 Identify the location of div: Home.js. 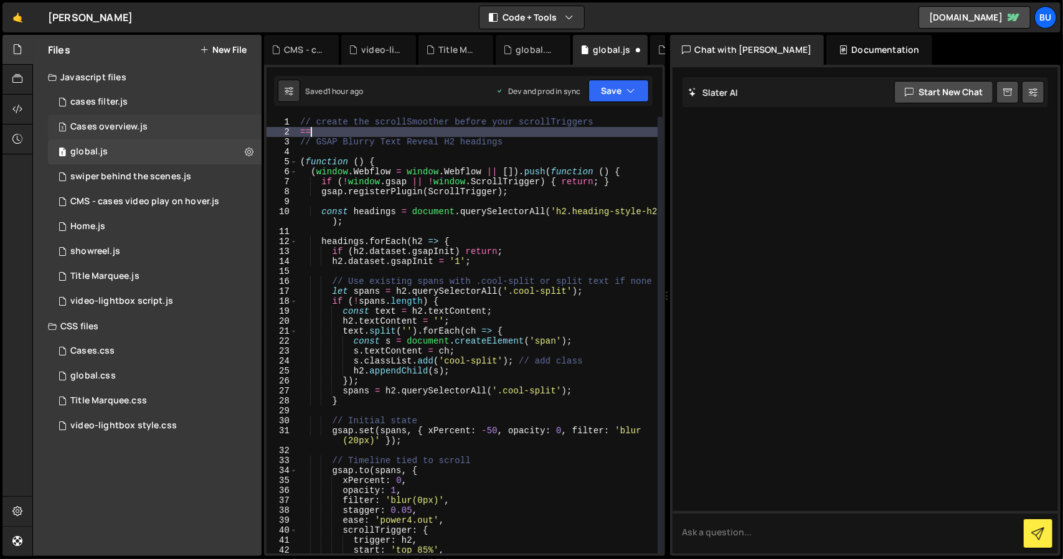
(88, 227).